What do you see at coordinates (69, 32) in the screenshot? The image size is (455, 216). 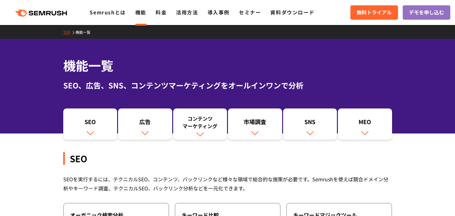 I see `a: TOP` at bounding box center [69, 32].